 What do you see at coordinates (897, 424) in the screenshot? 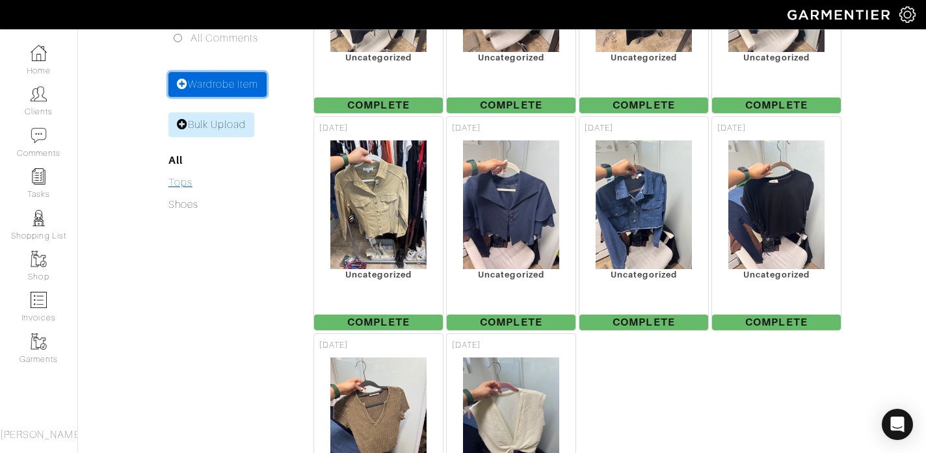
I see `div: Open Intercom Messenger` at bounding box center [897, 424].